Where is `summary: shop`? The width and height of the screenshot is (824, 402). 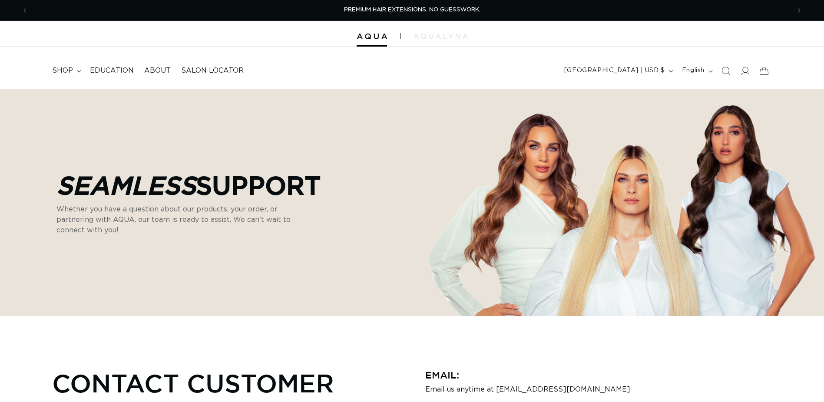 summary: shop is located at coordinates (66, 70).